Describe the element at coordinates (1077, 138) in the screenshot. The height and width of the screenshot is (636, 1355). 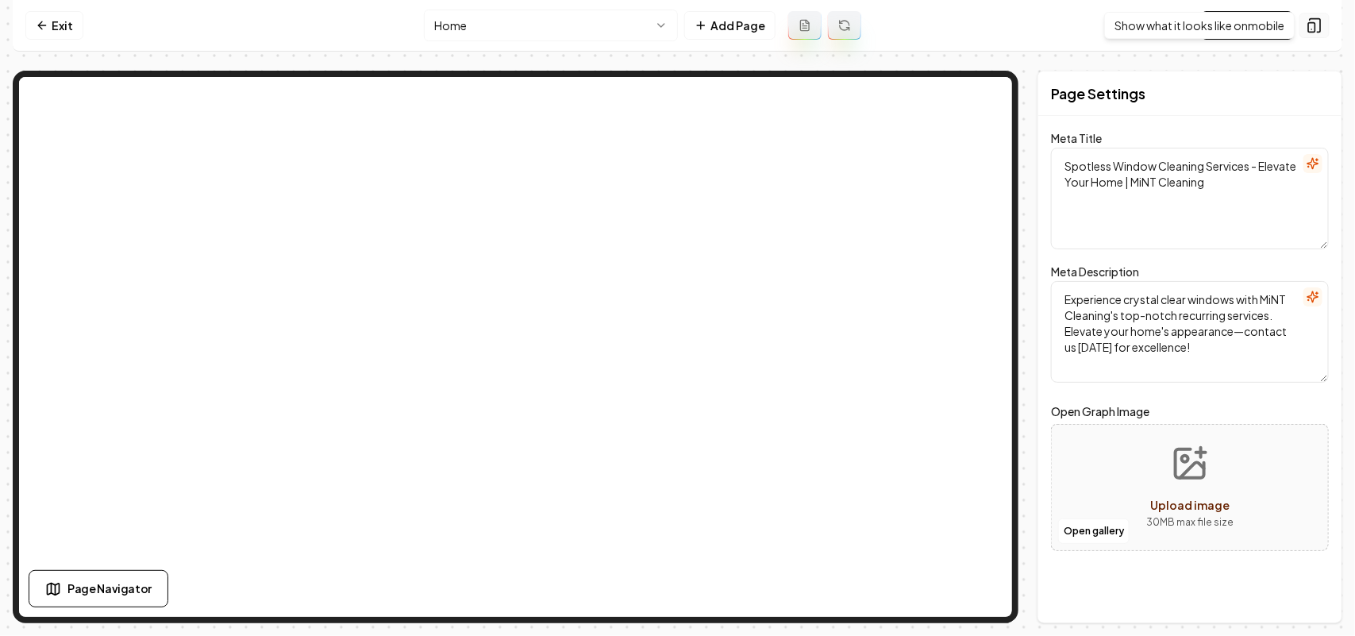
I see `label: Meta Title` at that location.